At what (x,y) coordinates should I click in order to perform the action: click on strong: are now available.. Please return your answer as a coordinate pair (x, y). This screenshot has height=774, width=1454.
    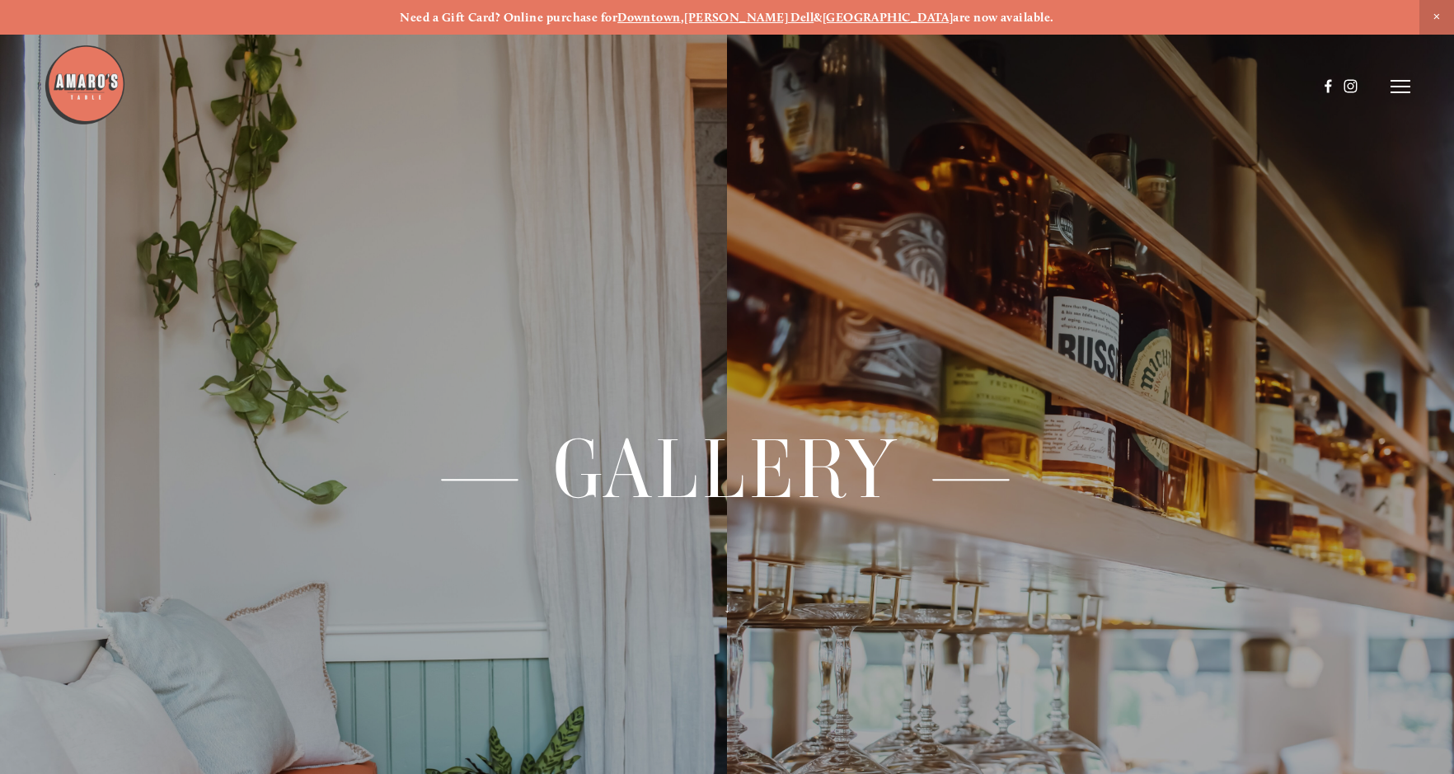
    Looking at the image, I should click on (1003, 17).